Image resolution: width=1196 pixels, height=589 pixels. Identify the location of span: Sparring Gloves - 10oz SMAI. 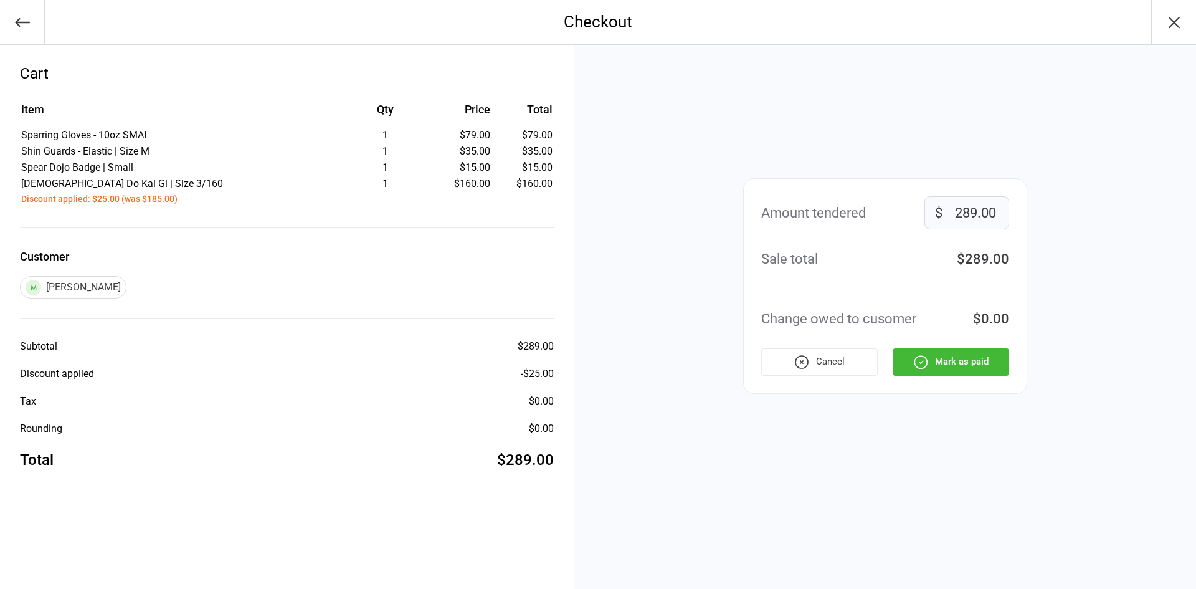
(83, 135).